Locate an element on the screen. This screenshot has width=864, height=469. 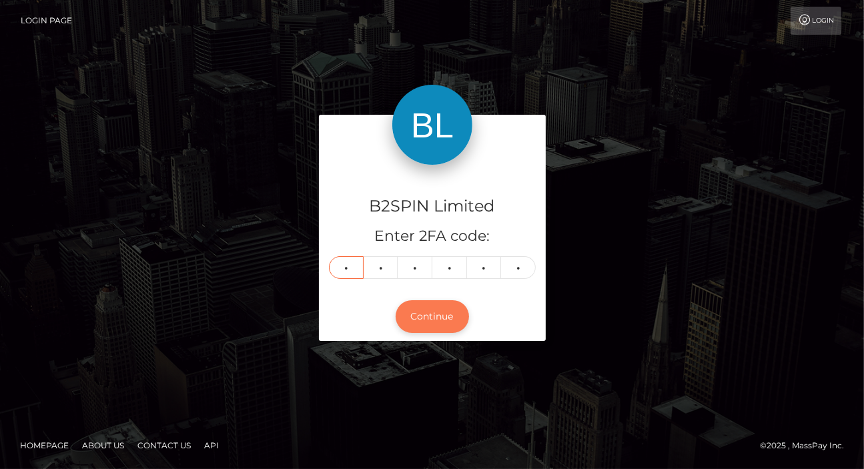
img: B2SPIN Limited is located at coordinates (433, 125).